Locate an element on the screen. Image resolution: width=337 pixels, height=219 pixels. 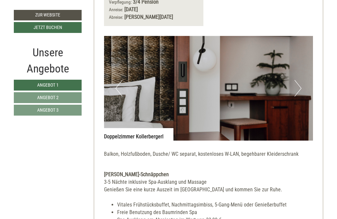
div: 3-5 Nächte inklusive Spa-Ausklang und Massage Genießen Sie eine kurze Auszeit im [GEOGRAPHIC_DATA... is located at coordinates (209, 186).